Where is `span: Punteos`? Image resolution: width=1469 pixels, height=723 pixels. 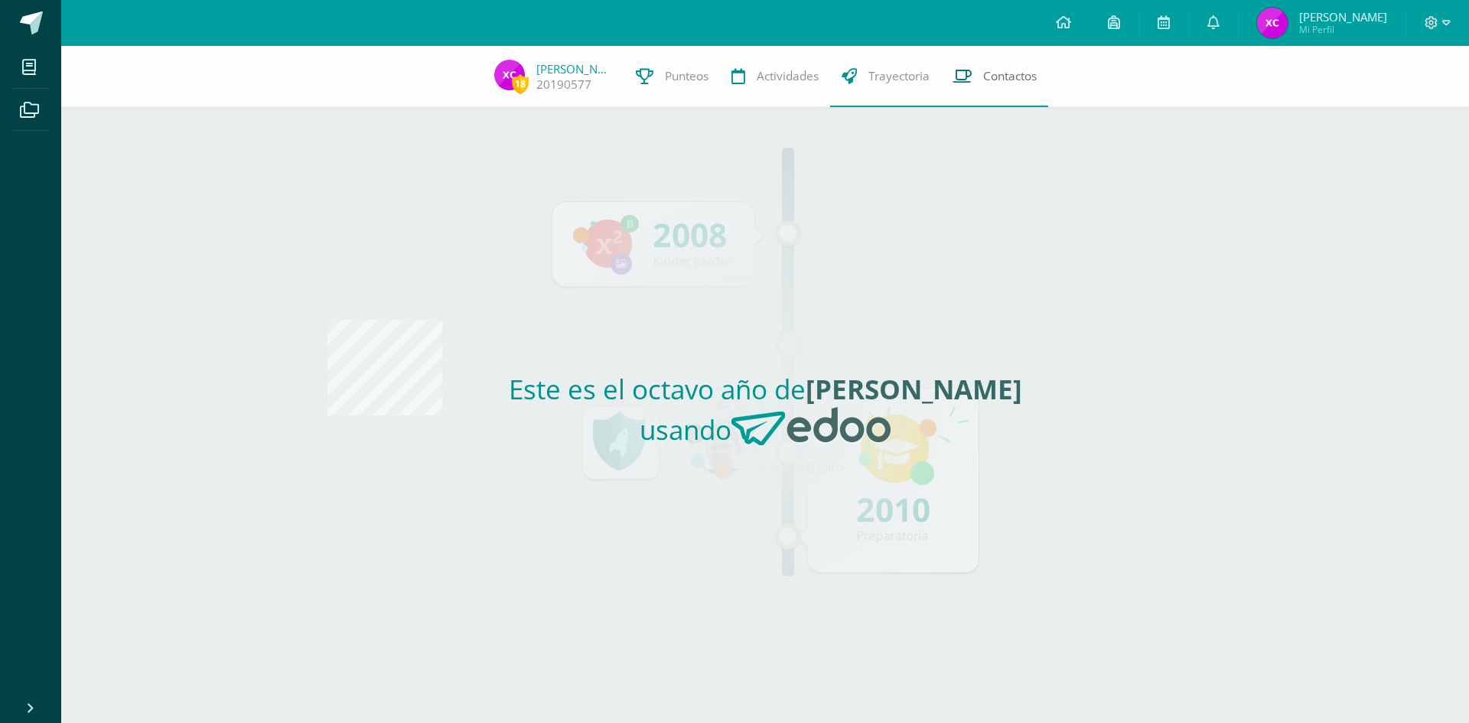
span: Punteos is located at coordinates (686, 76).